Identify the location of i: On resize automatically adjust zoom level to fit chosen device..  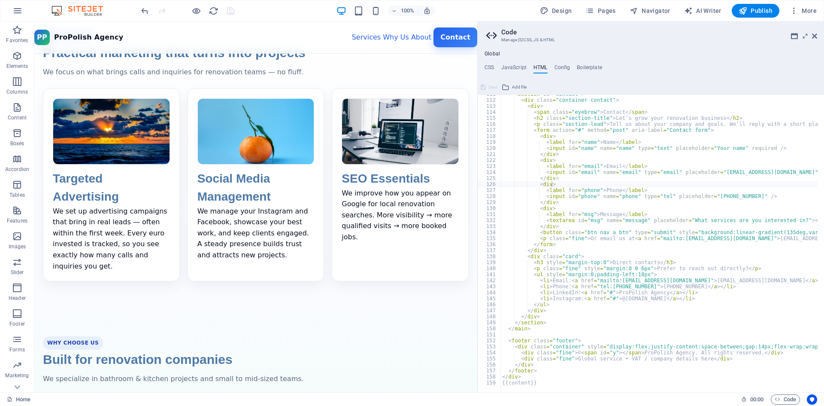
(427, 11).